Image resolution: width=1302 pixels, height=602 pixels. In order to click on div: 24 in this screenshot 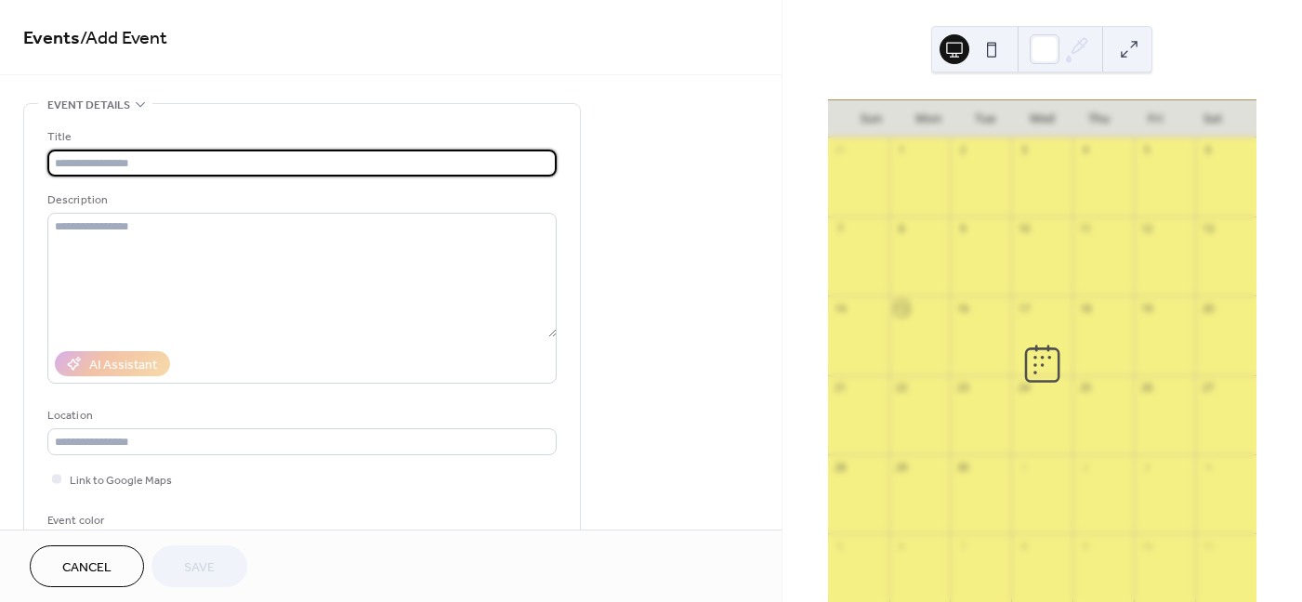, I will do `click(1023, 387)`.